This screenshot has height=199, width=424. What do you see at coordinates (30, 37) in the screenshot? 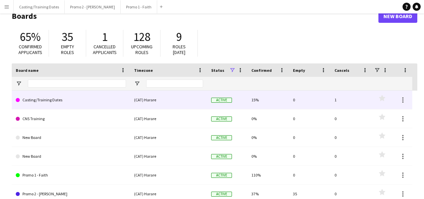
I see `span: 65%` at bounding box center [30, 37].